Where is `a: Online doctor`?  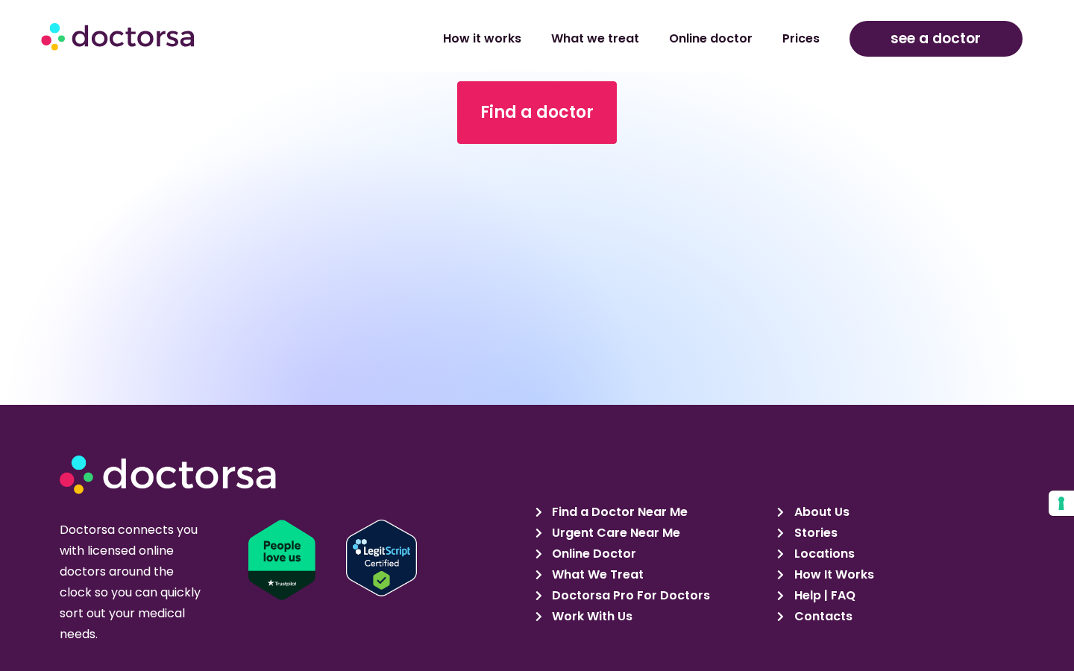
a: Online doctor is located at coordinates (711, 39).